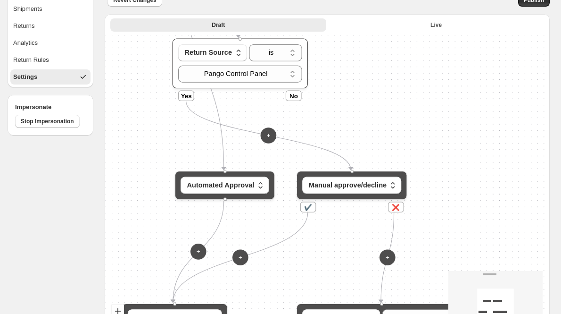 The height and width of the screenshot is (314, 561). I want to click on button: Analytics, so click(50, 43).